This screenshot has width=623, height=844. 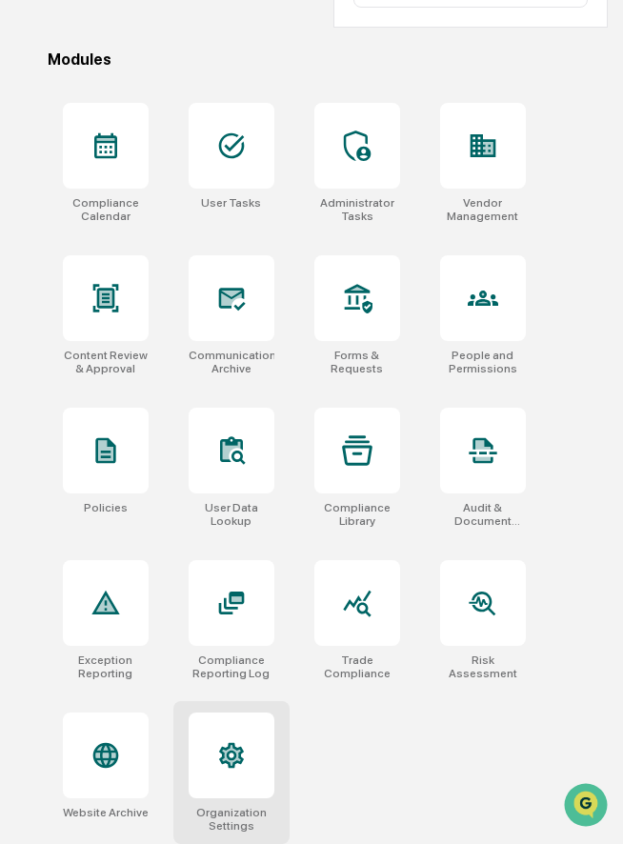 What do you see at coordinates (483, 362) in the screenshot?
I see `div: People and Permissions` at bounding box center [483, 362].